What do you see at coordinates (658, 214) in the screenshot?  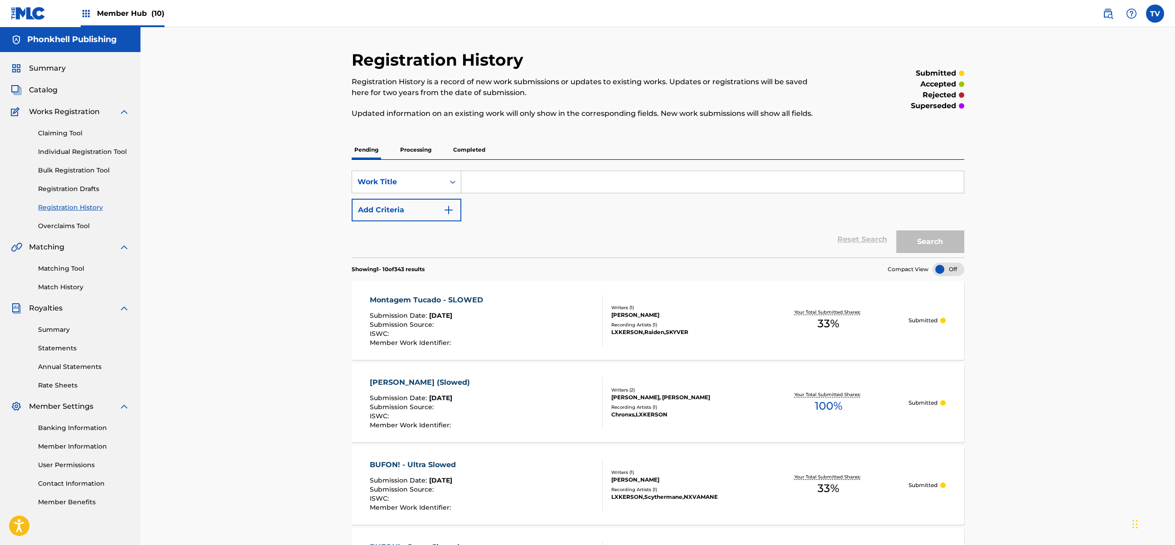 I see `form: Search Form` at bounding box center [658, 214].